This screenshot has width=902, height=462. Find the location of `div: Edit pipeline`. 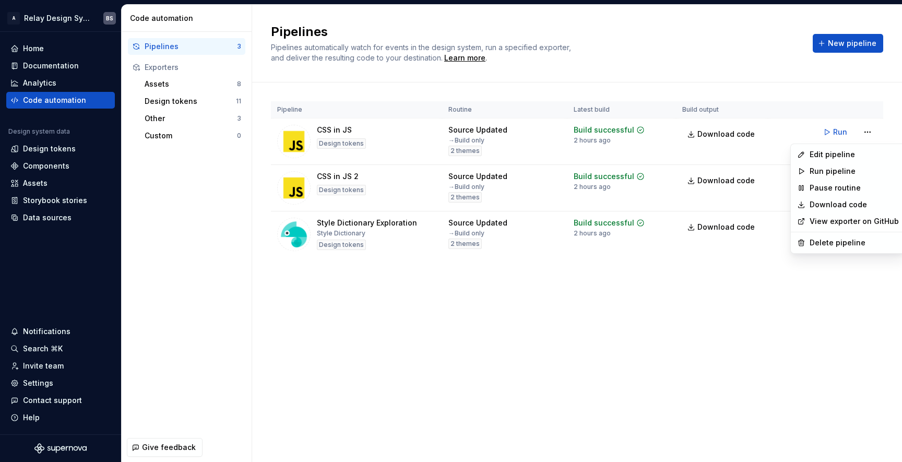

div: Edit pipeline is located at coordinates (854, 155).